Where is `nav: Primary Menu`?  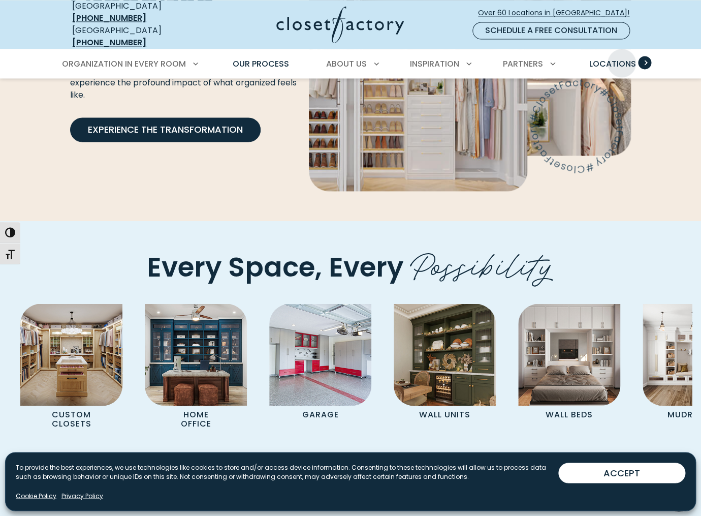 nav: Primary Menu is located at coordinates (351, 64).